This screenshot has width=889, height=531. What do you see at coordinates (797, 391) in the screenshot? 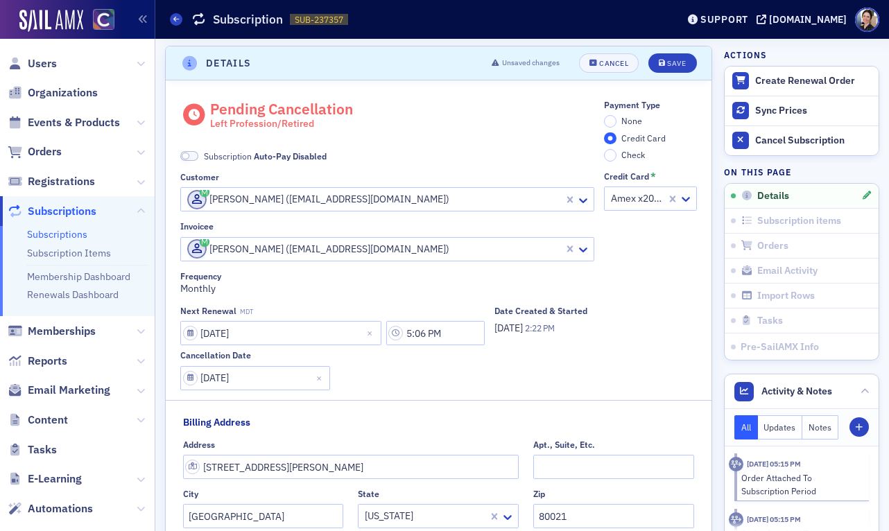
I see `span: Activity & Notes` at bounding box center [797, 391].